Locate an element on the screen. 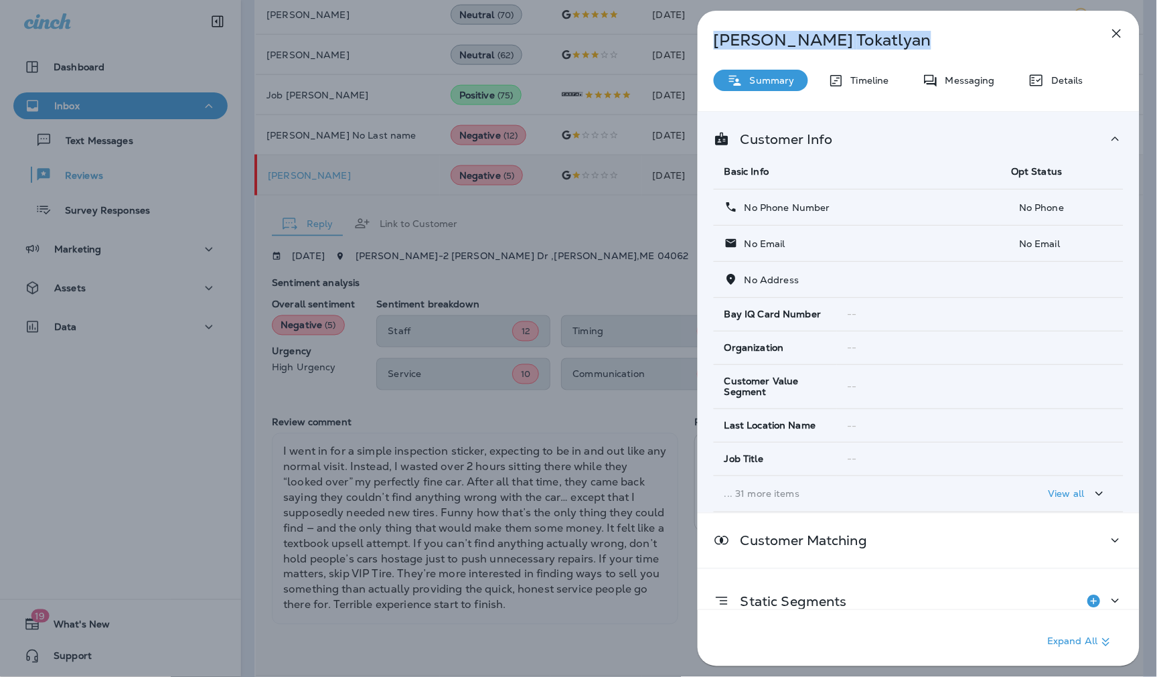 The height and width of the screenshot is (677, 1157). p: Timeline is located at coordinates (866, 80).